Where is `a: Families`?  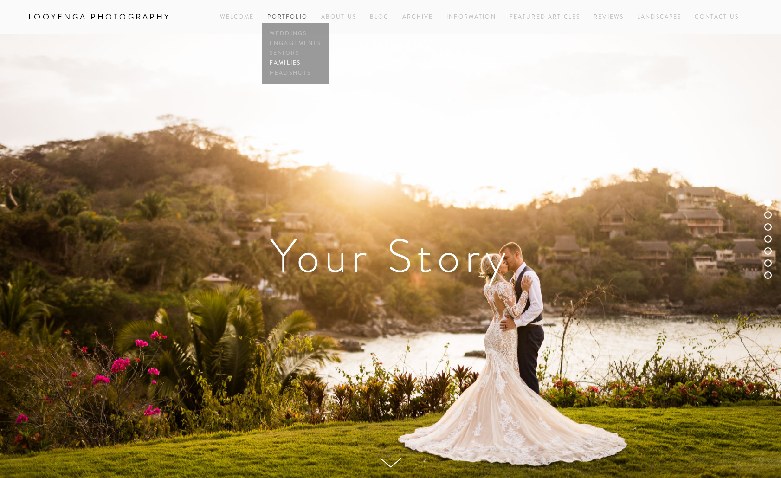 a: Families is located at coordinates (295, 63).